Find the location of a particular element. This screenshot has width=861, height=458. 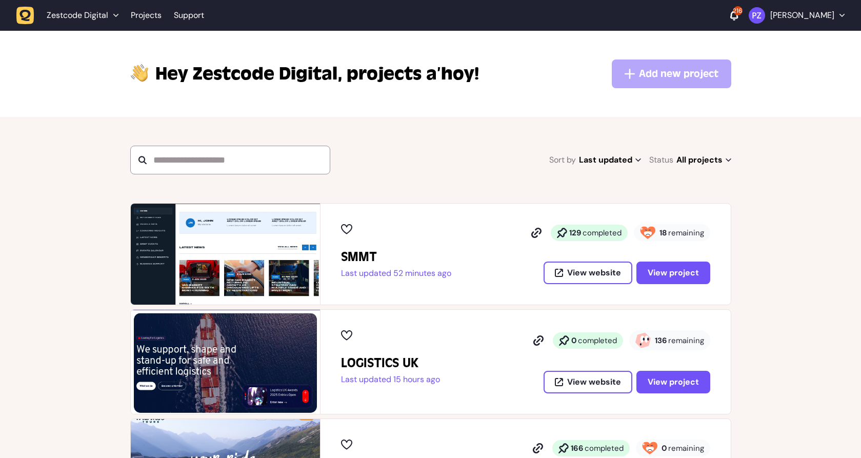

button: Zestcode Digital is located at coordinates (70, 15).